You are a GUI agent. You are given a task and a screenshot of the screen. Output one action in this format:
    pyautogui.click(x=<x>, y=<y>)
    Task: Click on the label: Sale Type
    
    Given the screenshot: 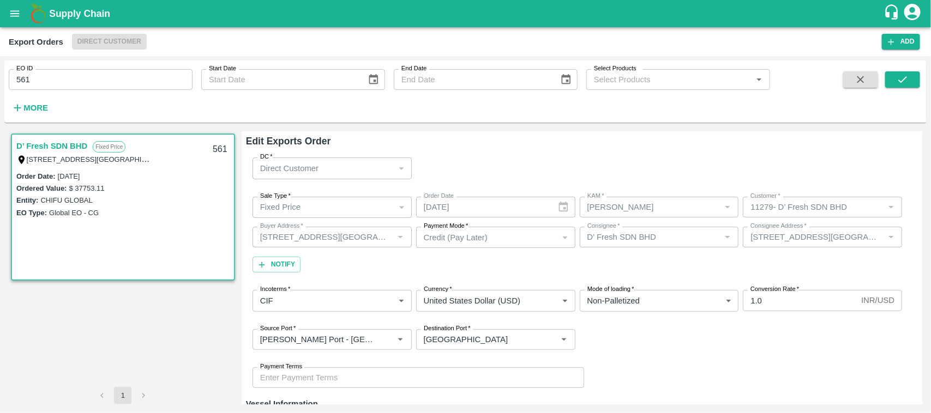 What is the action you would take?
    pyautogui.click(x=275, y=196)
    